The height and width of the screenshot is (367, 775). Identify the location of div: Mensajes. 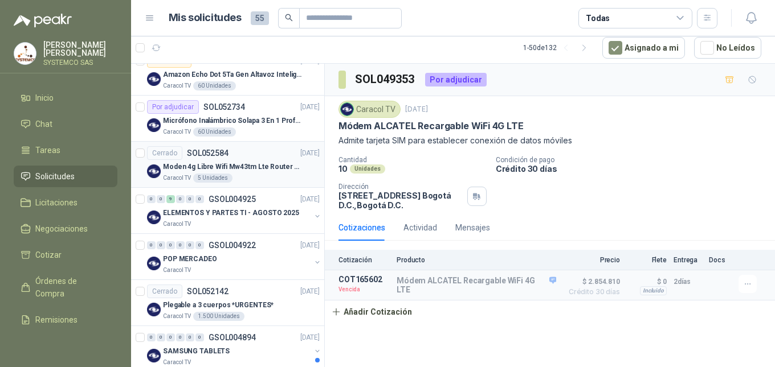
(472, 228).